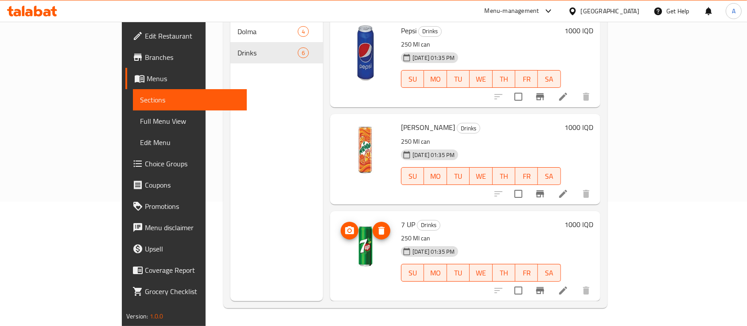 The image size is (747, 326). I want to click on span: Edit Menu, so click(190, 142).